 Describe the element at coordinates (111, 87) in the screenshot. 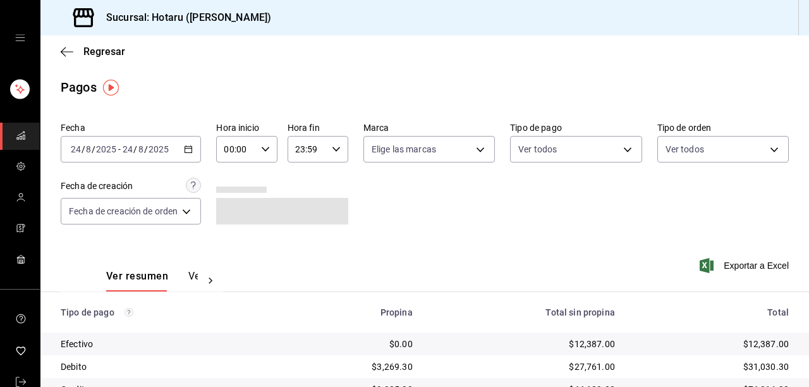

I see `img: Tooltip marker` at that location.